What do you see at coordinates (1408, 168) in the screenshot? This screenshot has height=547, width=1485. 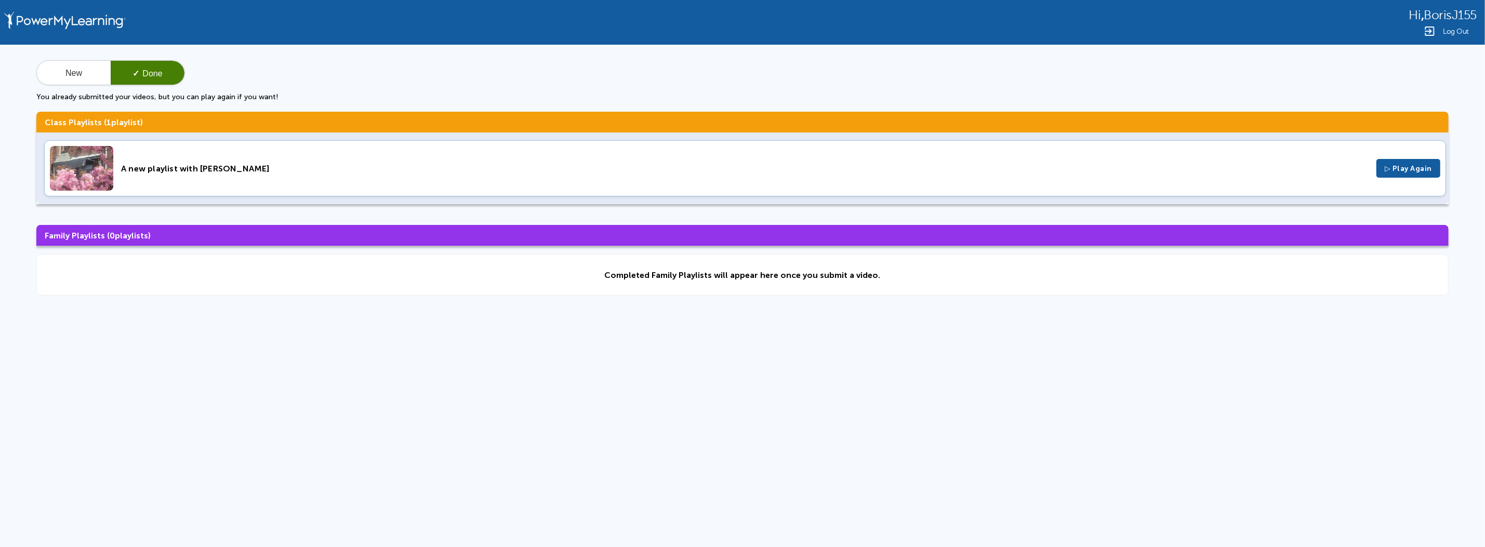 I see `button: ▷ Play Again` at bounding box center [1408, 168].